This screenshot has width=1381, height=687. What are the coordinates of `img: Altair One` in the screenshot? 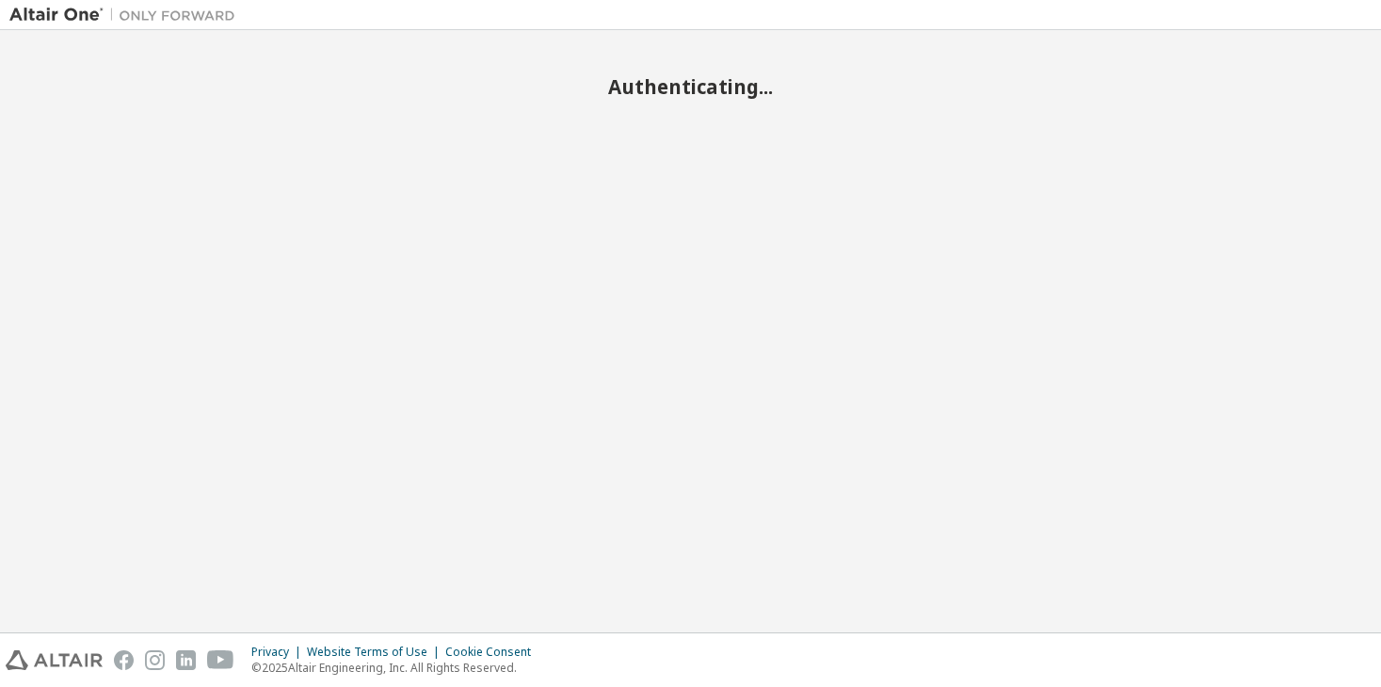 It's located at (127, 15).